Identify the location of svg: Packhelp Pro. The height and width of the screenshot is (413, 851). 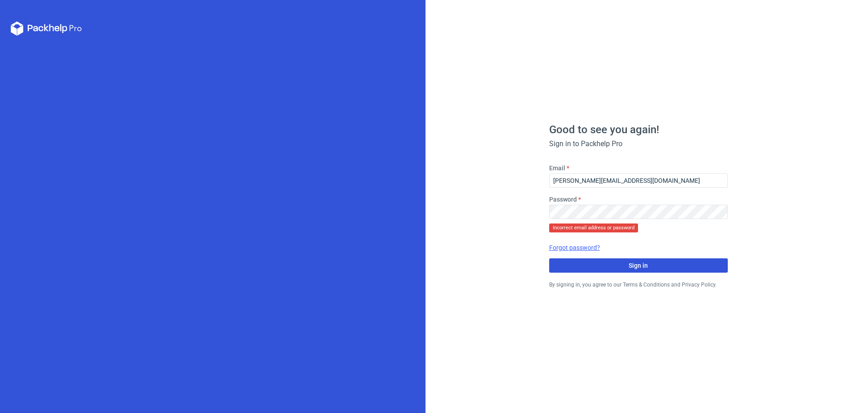
(46, 29).